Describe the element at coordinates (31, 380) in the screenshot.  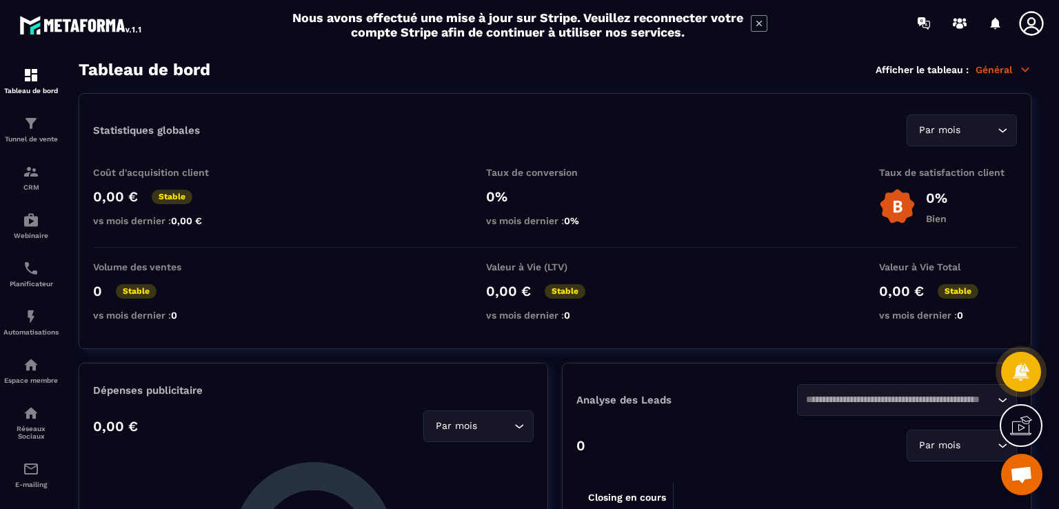
I see `p: Espace membre` at that location.